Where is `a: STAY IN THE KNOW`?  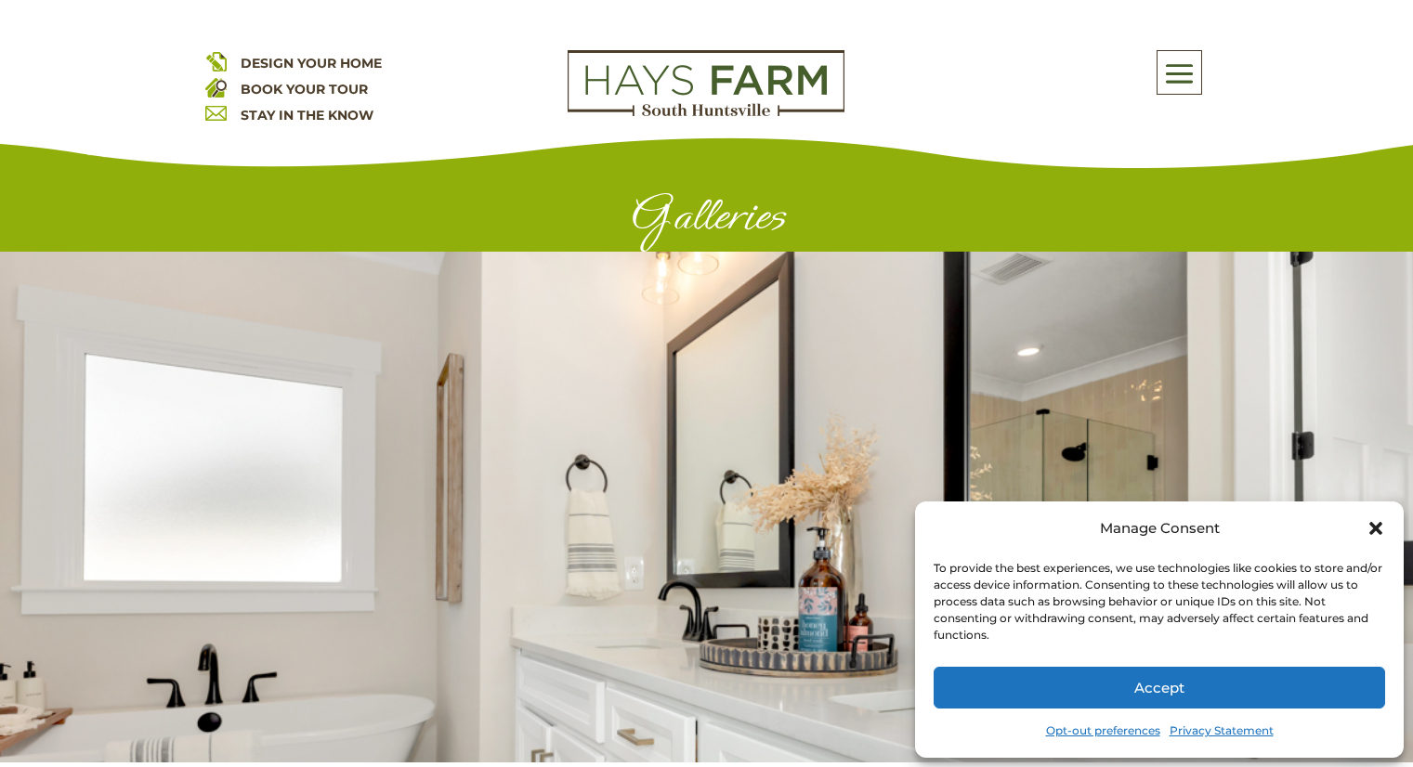
a: STAY IN THE KNOW is located at coordinates (306, 115).